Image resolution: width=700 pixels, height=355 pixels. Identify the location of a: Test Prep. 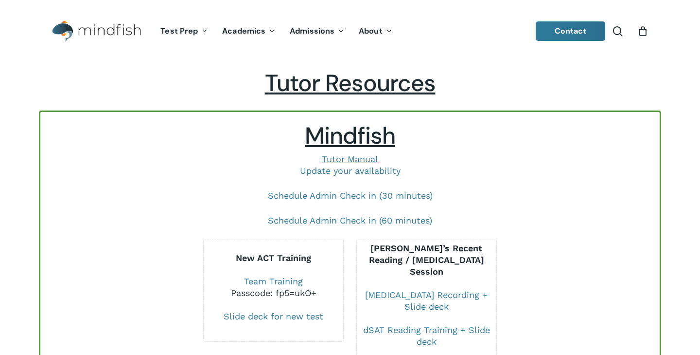
(184, 31).